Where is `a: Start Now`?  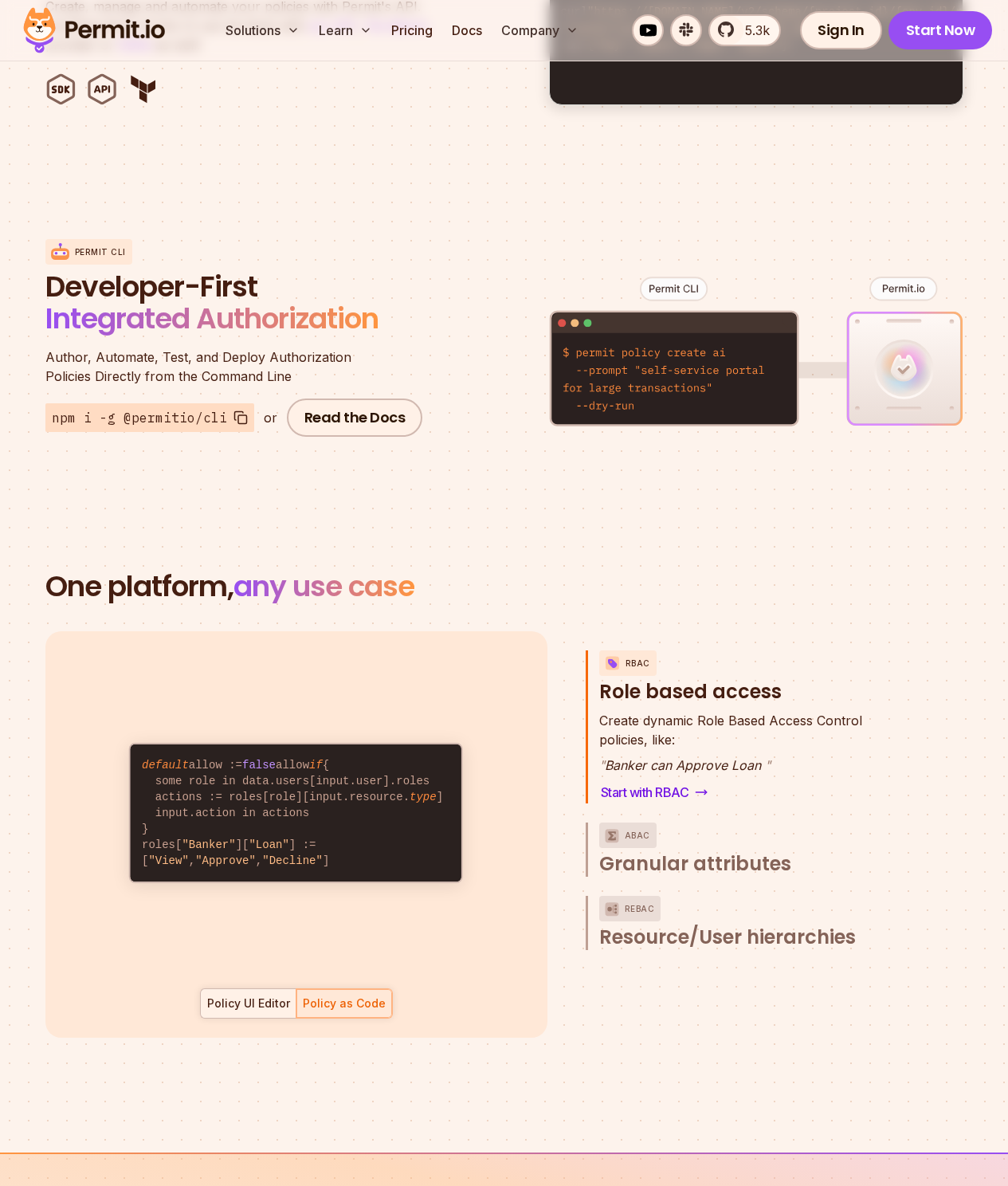
a: Start Now is located at coordinates (940, 31).